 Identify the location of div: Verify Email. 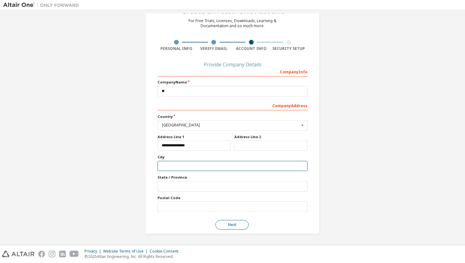
(214, 49).